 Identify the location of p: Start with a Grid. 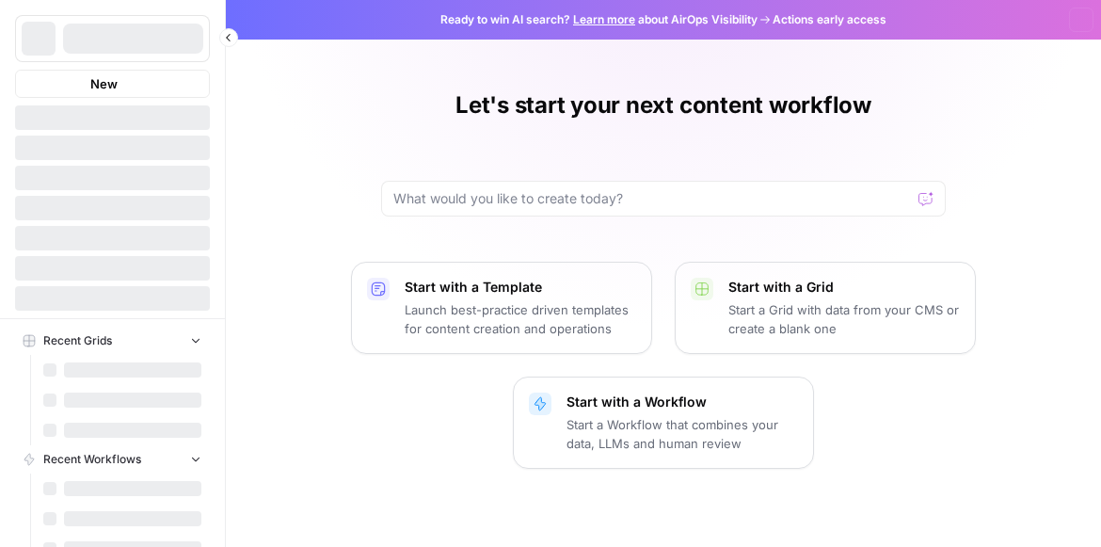
(844, 287).